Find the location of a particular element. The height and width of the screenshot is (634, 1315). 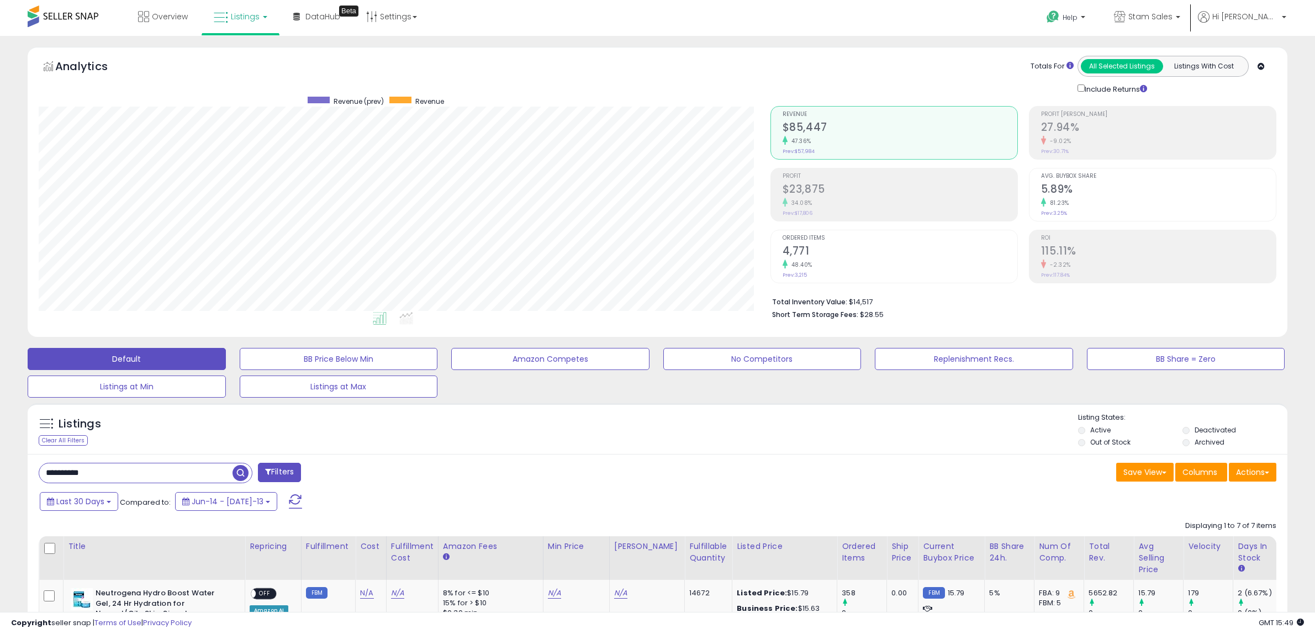

span: $28.55 is located at coordinates (871, 314).